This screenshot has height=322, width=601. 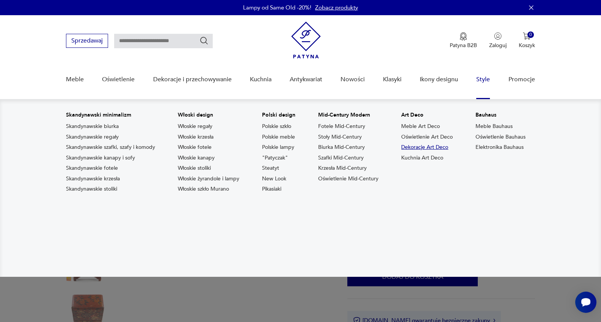 What do you see at coordinates (439, 79) in the screenshot?
I see `a: Ikony designu` at bounding box center [439, 79].